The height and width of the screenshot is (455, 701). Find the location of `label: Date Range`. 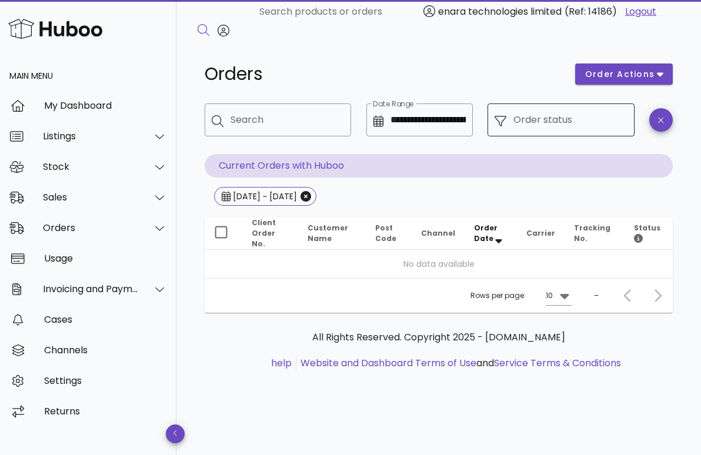

label: Date Range is located at coordinates (394, 104).